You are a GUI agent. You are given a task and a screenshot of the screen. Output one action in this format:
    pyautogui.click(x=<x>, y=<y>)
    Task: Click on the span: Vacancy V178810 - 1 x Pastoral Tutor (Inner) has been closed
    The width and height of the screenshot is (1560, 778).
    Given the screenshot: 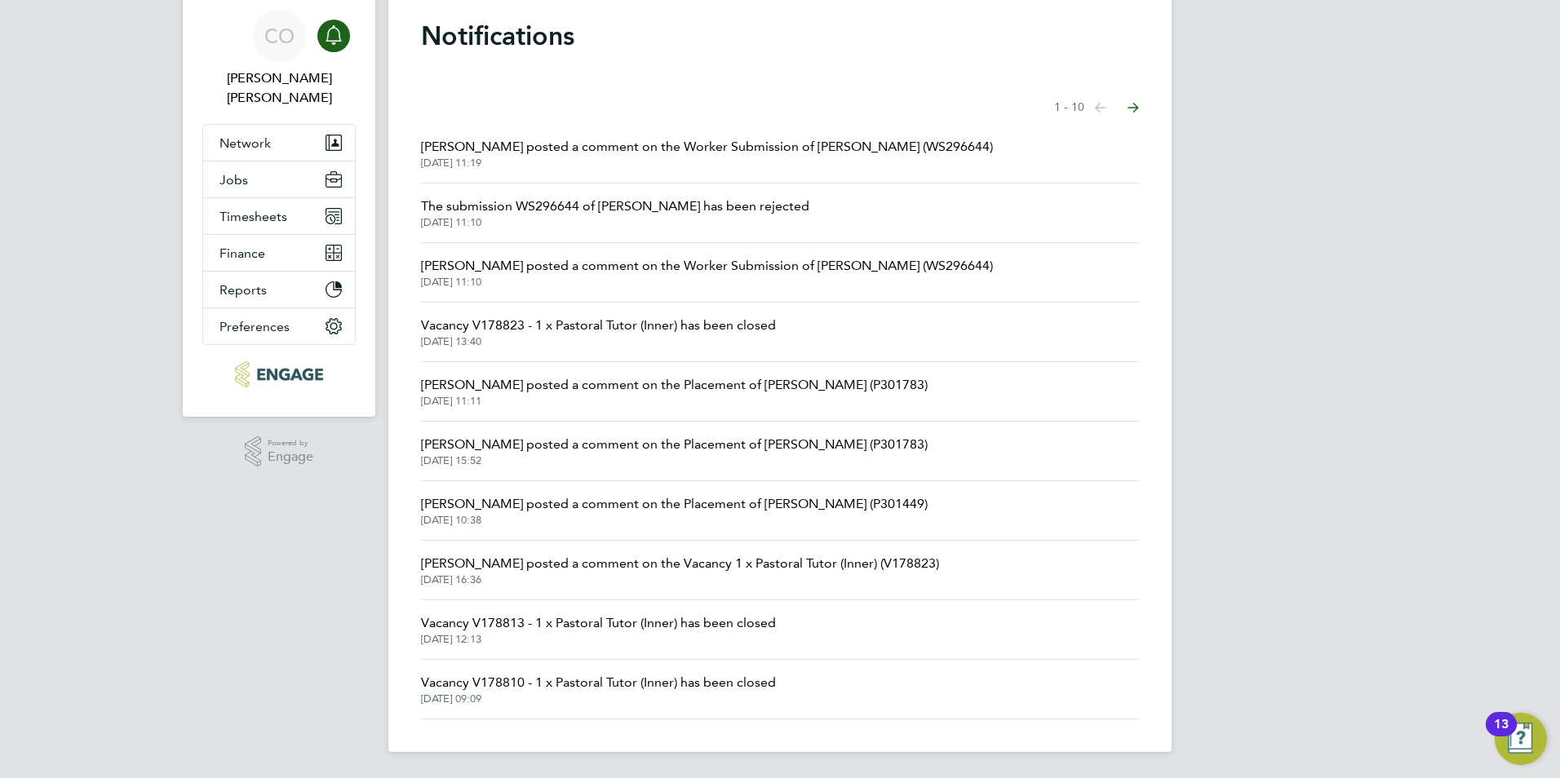 What is the action you would take?
    pyautogui.click(x=598, y=683)
    